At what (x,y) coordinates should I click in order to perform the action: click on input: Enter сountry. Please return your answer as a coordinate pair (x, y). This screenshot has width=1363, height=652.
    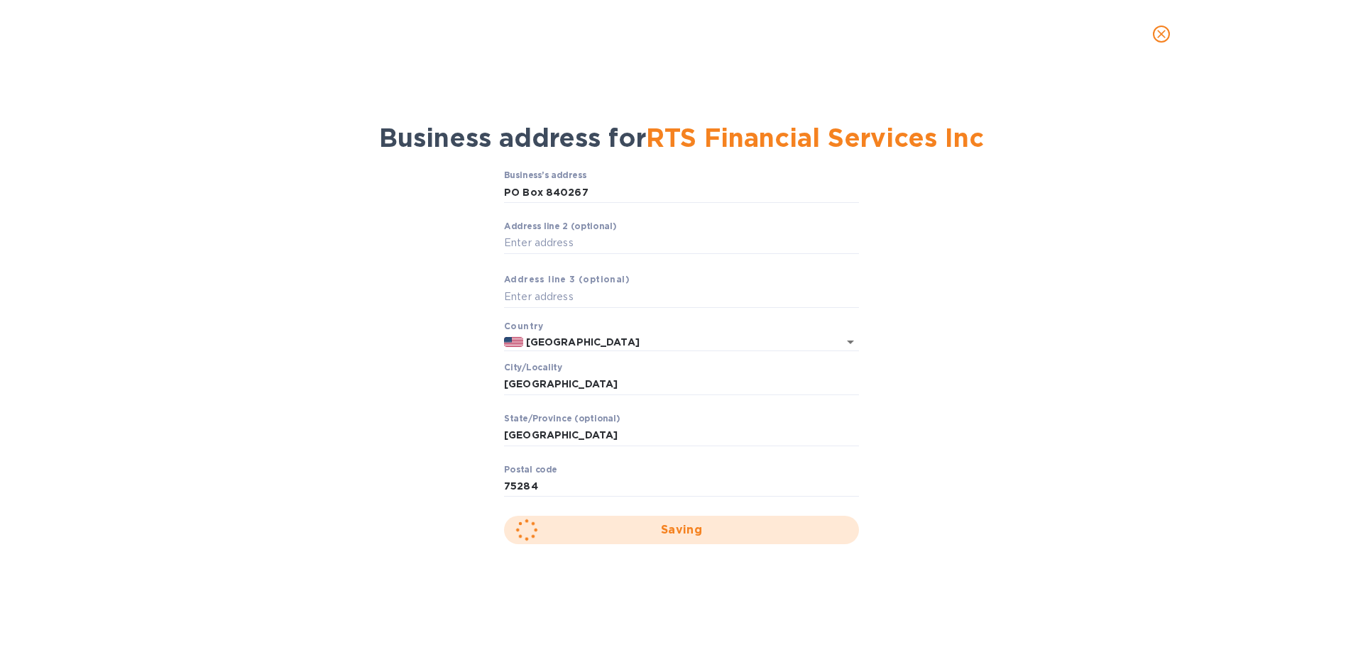
    Looking at the image, I should click on (671, 341).